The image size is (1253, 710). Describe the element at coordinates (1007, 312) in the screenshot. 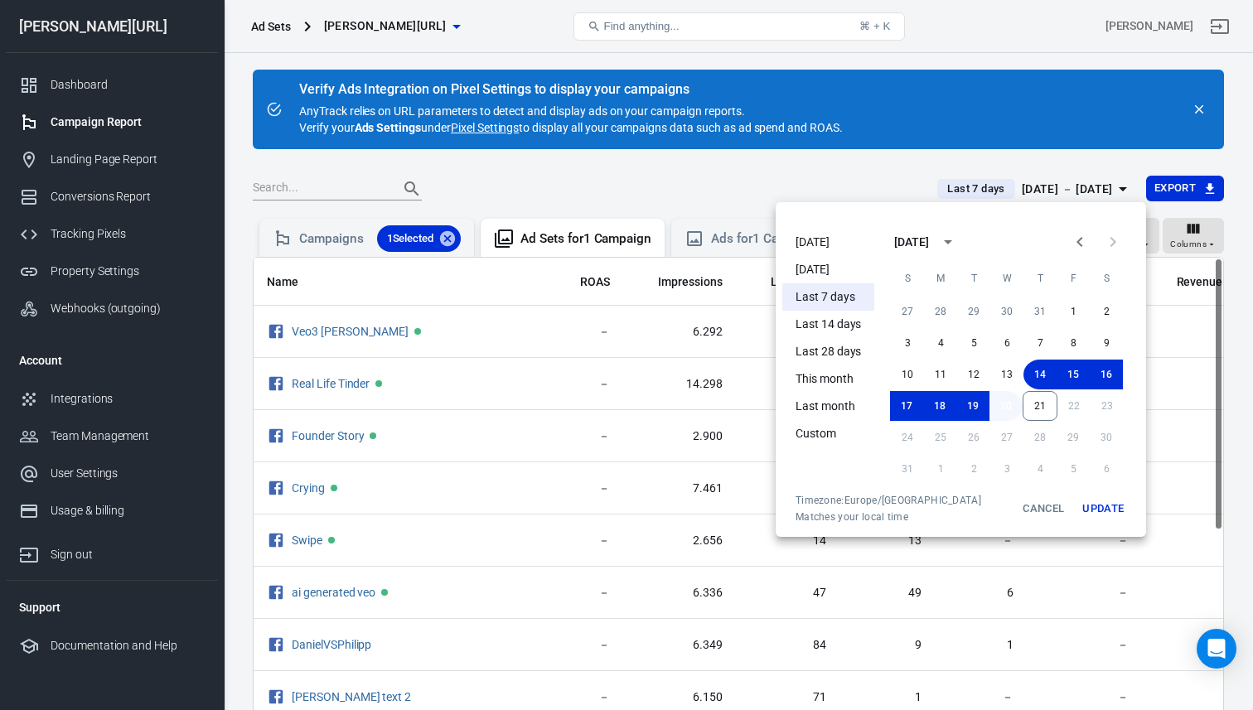

I see `button: 30` at that location.